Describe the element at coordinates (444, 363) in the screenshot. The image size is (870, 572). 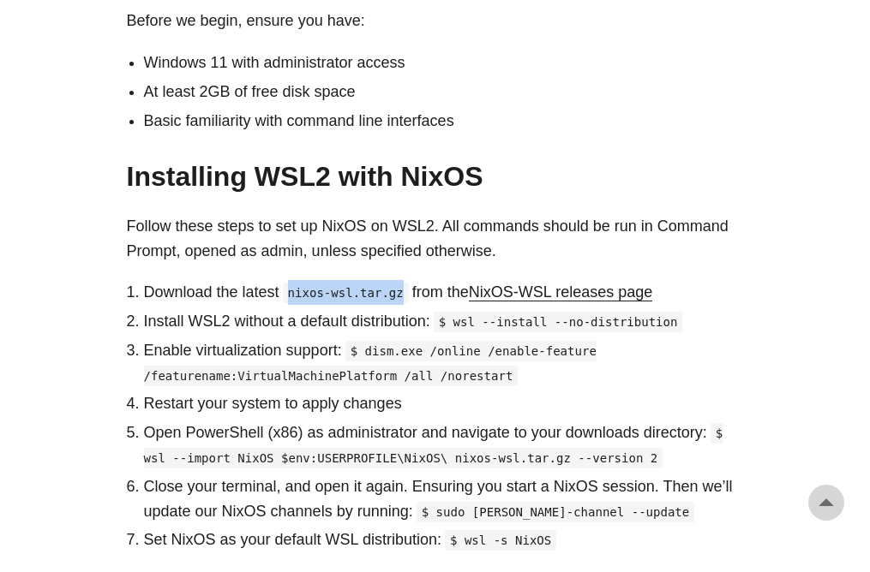
I see `p: Enable virtualization support:` at that location.